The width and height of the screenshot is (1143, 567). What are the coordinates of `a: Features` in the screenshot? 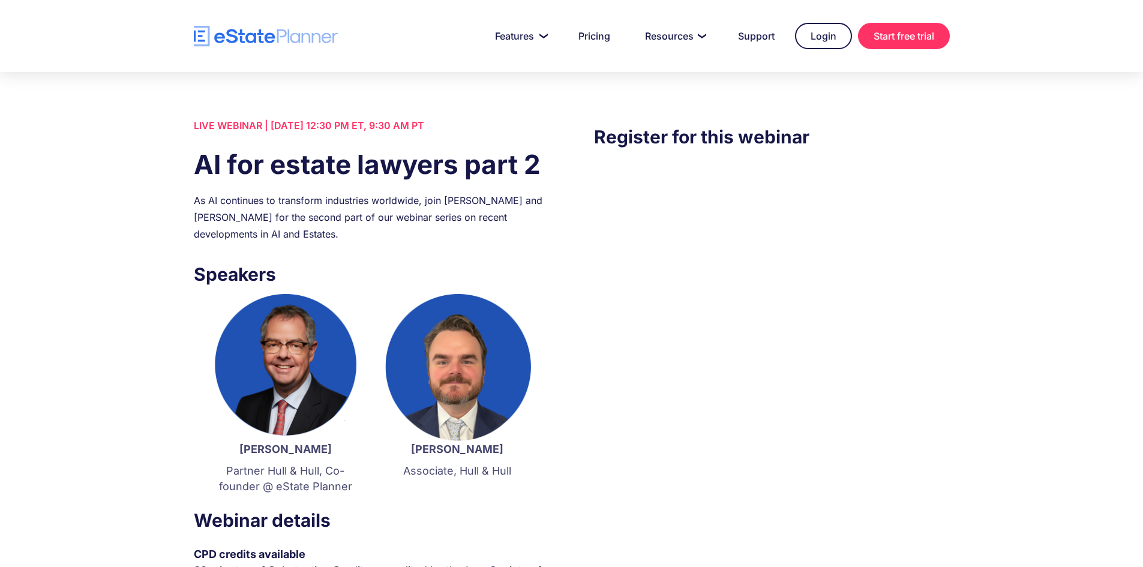 It's located at (519, 36).